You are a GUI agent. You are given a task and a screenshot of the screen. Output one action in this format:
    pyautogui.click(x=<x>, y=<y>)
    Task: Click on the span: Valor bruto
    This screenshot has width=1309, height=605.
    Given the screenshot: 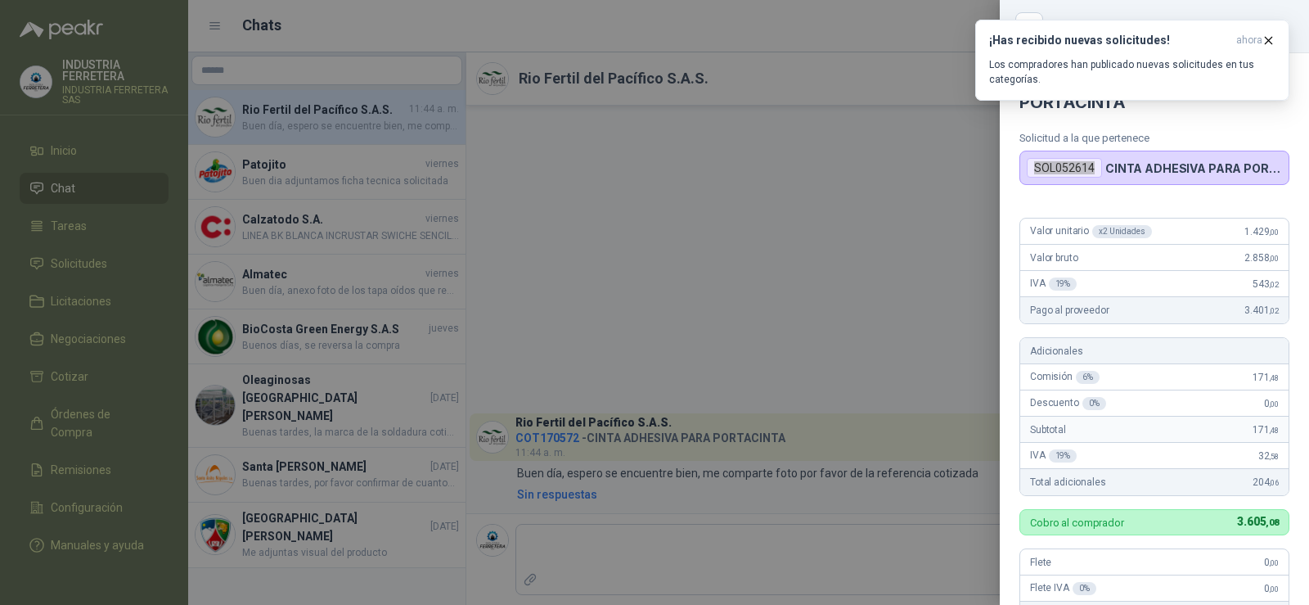 What is the action you would take?
    pyautogui.click(x=1054, y=258)
    